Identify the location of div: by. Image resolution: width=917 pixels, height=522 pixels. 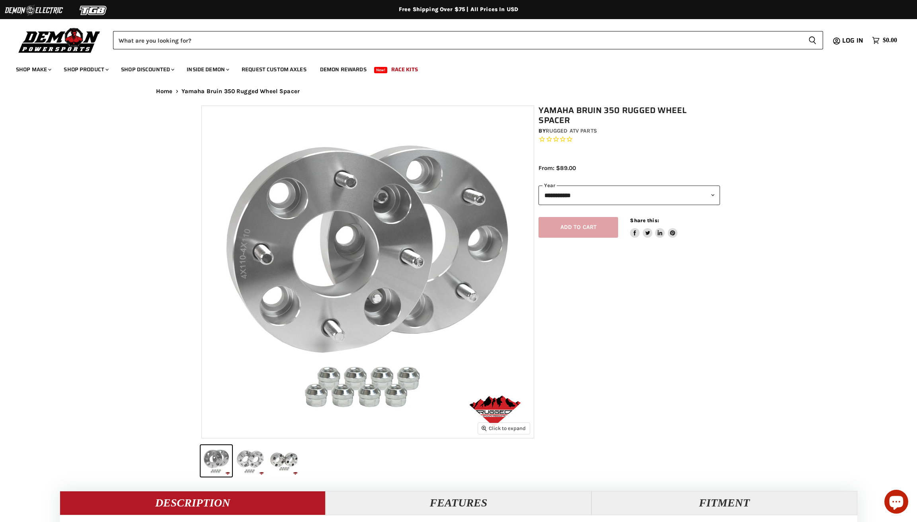
(629, 131).